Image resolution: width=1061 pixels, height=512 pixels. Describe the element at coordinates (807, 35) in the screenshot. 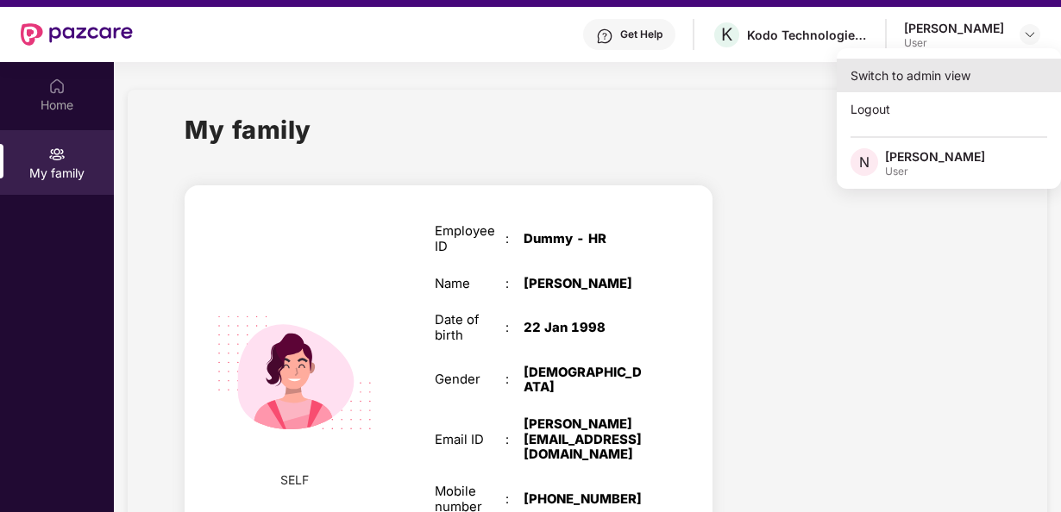

I see `div: Kodo Technologies Pvt Ltd` at that location.